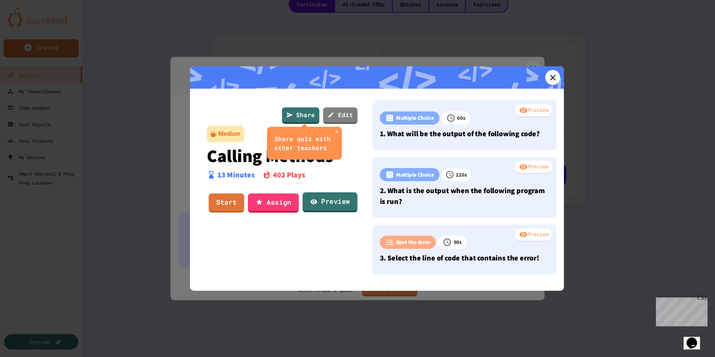  Describe the element at coordinates (465, 258) in the screenshot. I see `p: 3. Select the line of code that contains the error!` at that location.